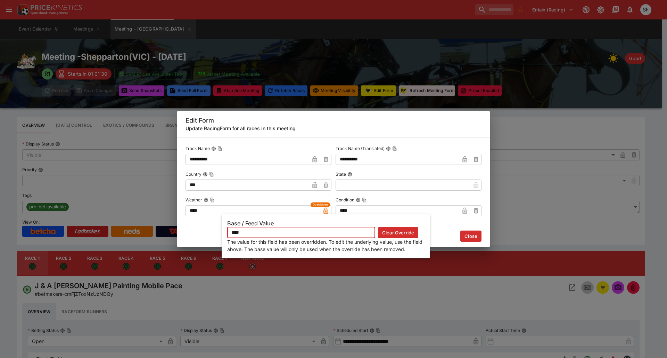  Describe the element at coordinates (194, 200) in the screenshot. I see `p: Weather` at that location.